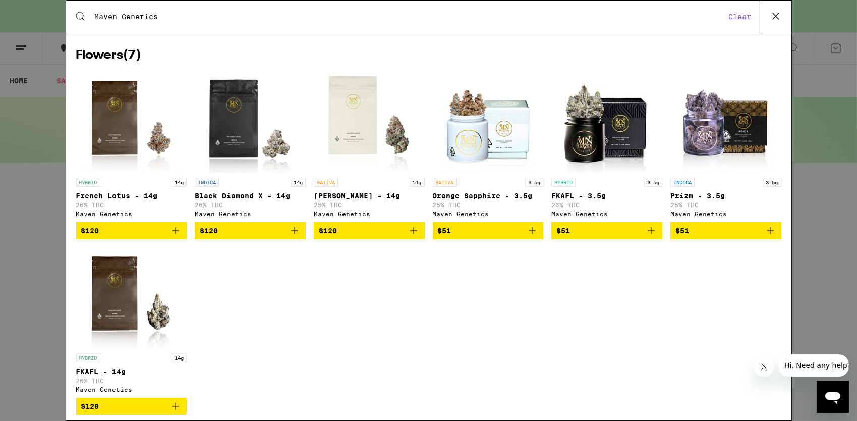 This screenshot has height=421, width=857. Describe the element at coordinates (369, 122) in the screenshot. I see `img: Maven Genetics - Zuzu Berry - 14g` at that location.